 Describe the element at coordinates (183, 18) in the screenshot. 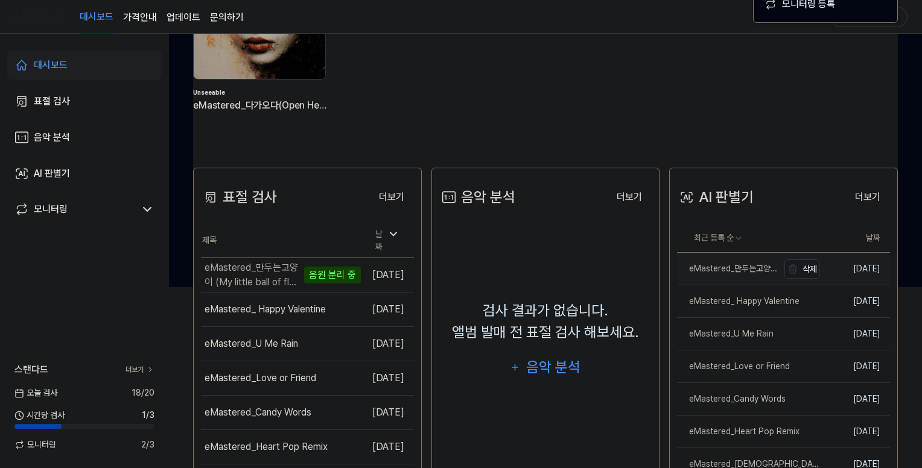

I see `a: 업데이트` at that location.